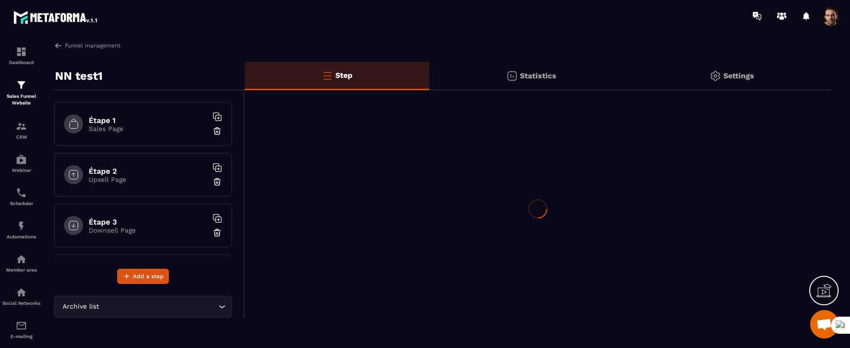 The height and width of the screenshot is (348, 850). I want to click on a: automationsautomationsAutomations, so click(21, 230).